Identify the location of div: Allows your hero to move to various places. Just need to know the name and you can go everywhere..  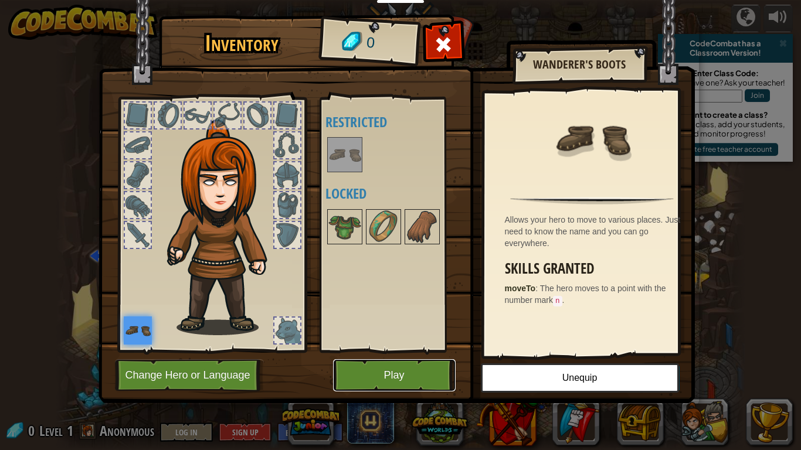
(595, 232).